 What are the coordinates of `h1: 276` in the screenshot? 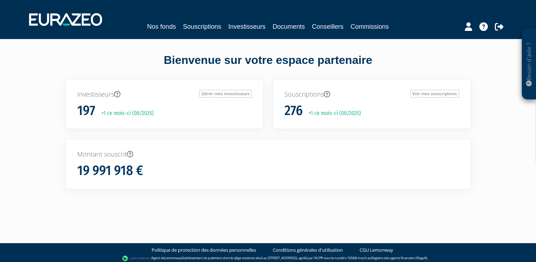 It's located at (294, 111).